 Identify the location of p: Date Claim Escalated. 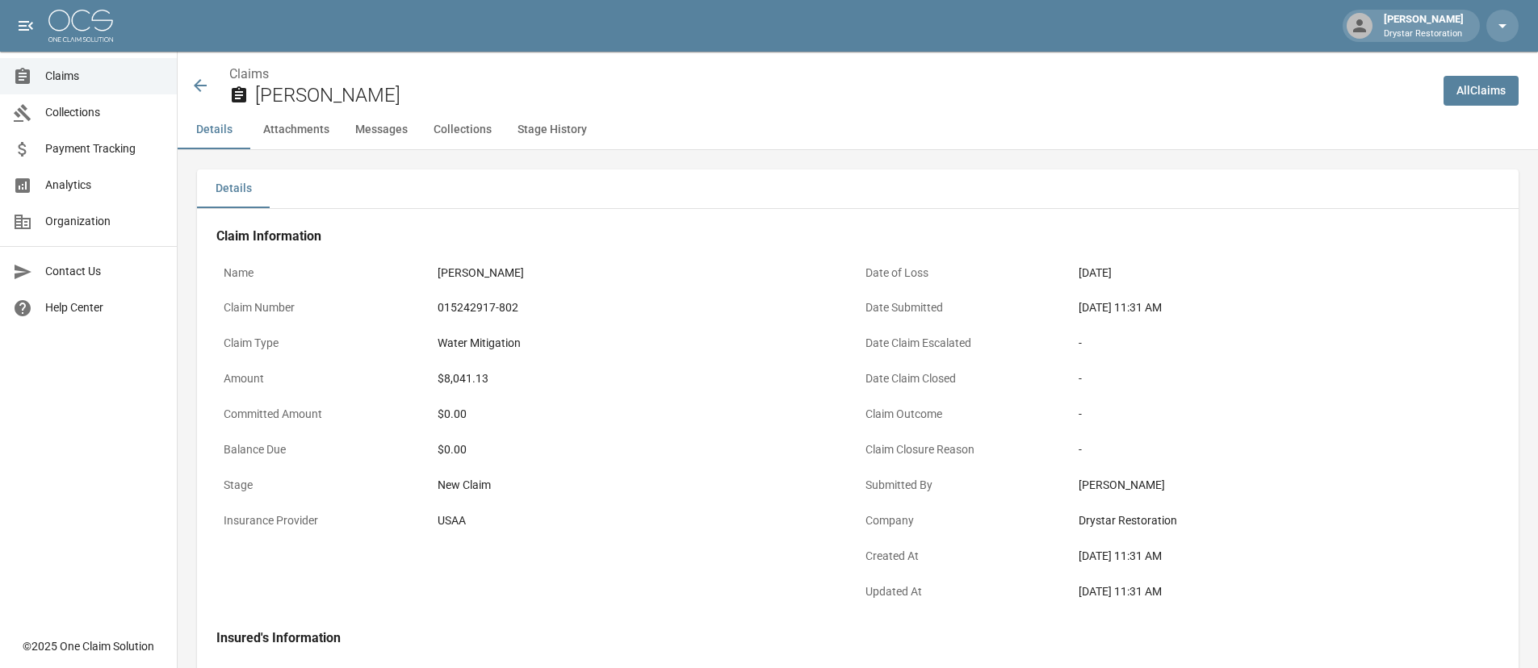
(965, 343).